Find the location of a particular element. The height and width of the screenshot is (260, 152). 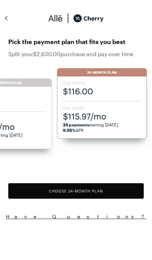

button: Choose 24-Month Plan is located at coordinates (76, 191).